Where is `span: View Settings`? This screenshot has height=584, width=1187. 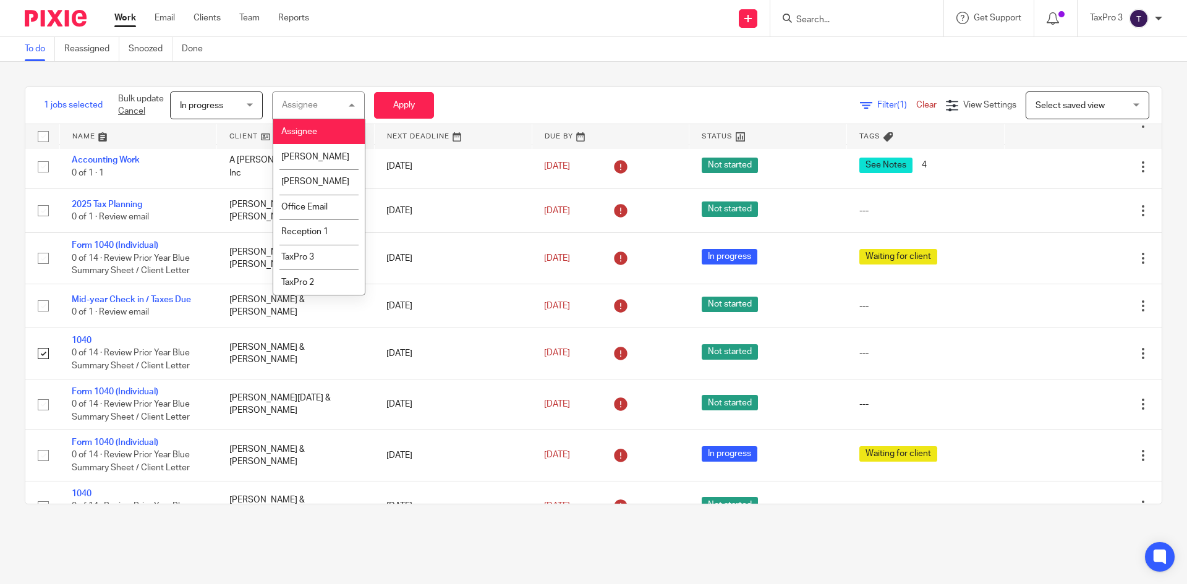 span: View Settings is located at coordinates (990, 105).